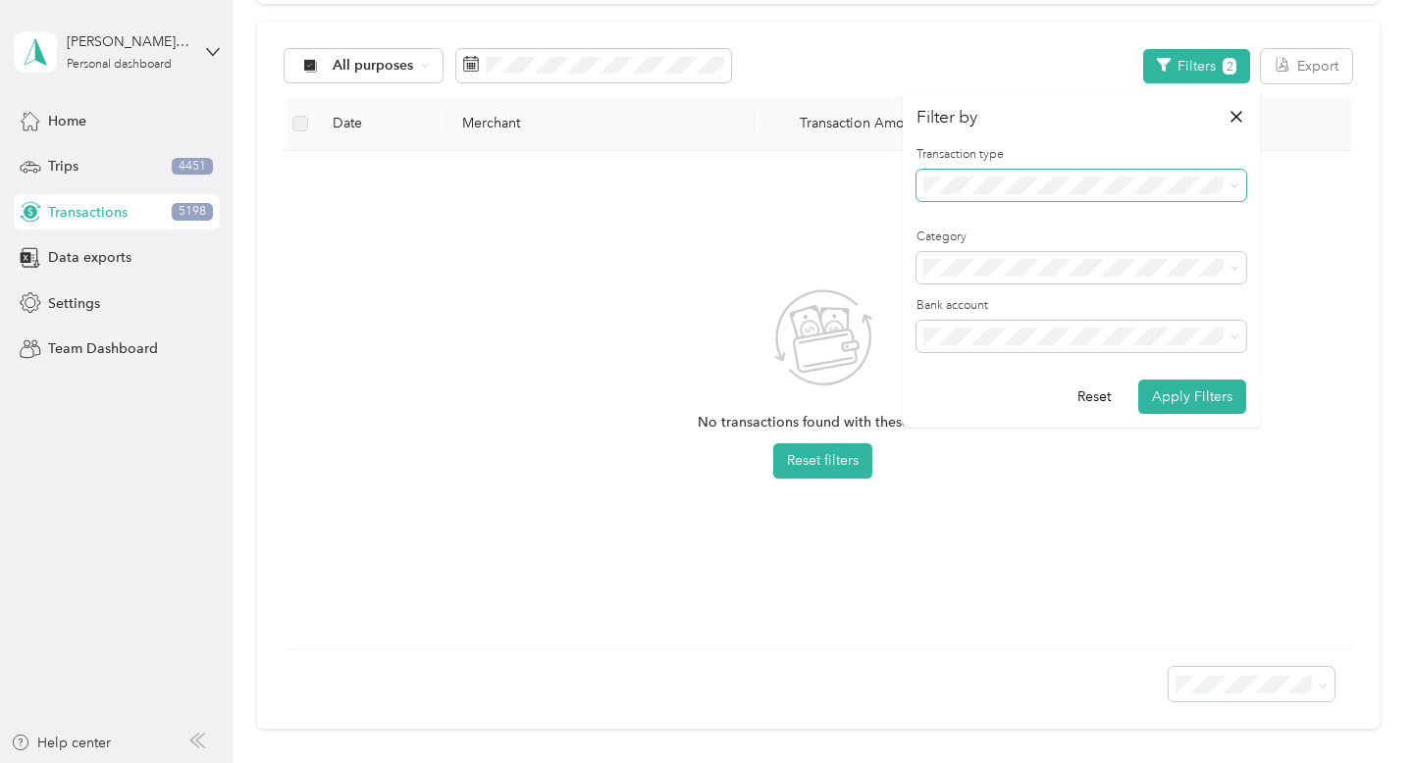  What do you see at coordinates (87, 212) in the screenshot?
I see `span: Transactions` at bounding box center [87, 212].